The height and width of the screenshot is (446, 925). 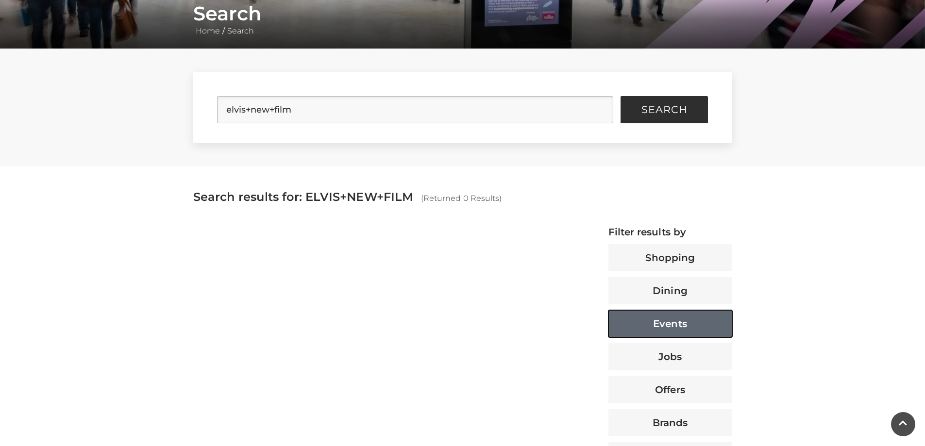 What do you see at coordinates (664, 110) in the screenshot?
I see `span: Search` at bounding box center [664, 110].